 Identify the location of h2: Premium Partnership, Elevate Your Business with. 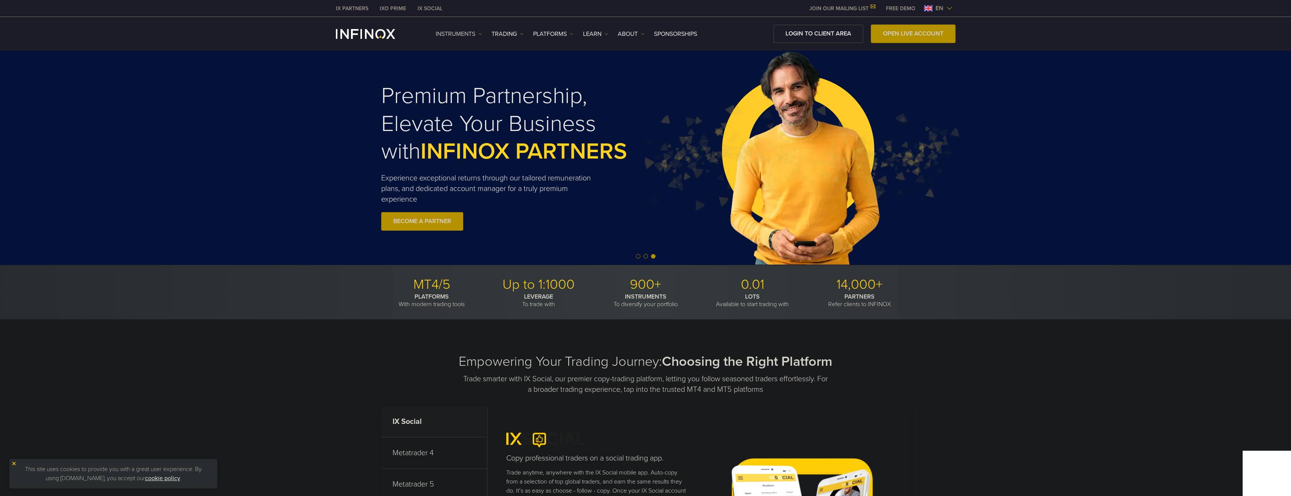
(521, 124).